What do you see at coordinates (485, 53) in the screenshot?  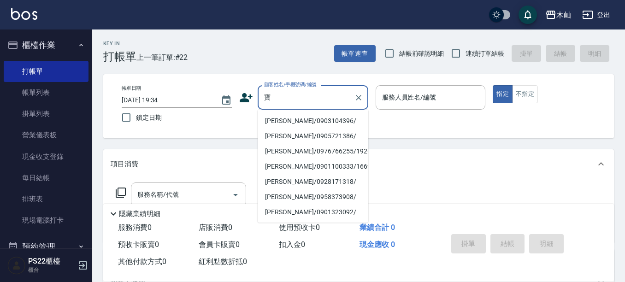 I see `span: 連續打單結帳` at bounding box center [485, 53].